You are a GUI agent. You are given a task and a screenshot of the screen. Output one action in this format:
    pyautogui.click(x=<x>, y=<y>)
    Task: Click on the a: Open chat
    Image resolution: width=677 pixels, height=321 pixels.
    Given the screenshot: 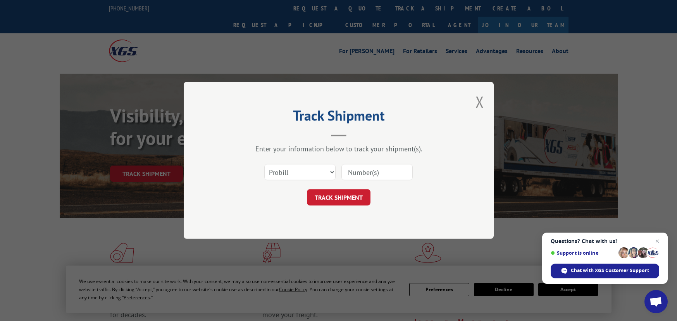 What is the action you would take?
    pyautogui.click(x=656, y=301)
    